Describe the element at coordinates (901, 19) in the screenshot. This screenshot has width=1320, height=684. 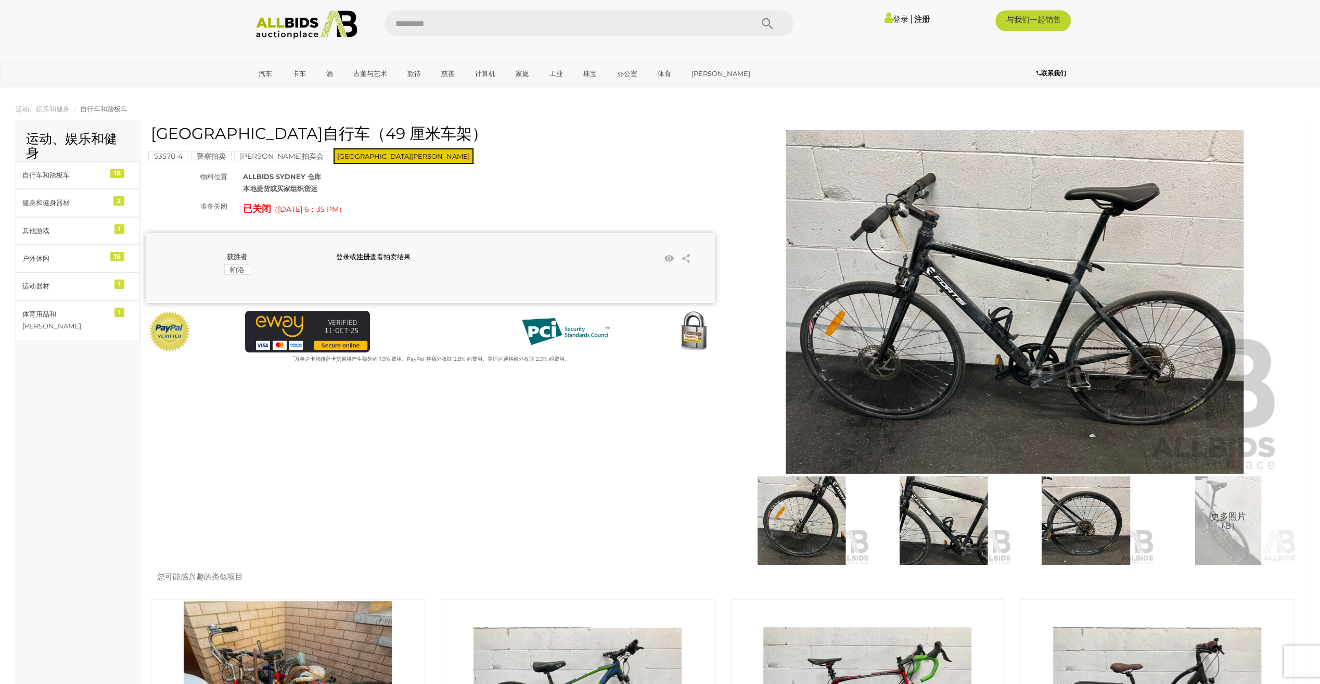
I see `font: 登录` at that location.